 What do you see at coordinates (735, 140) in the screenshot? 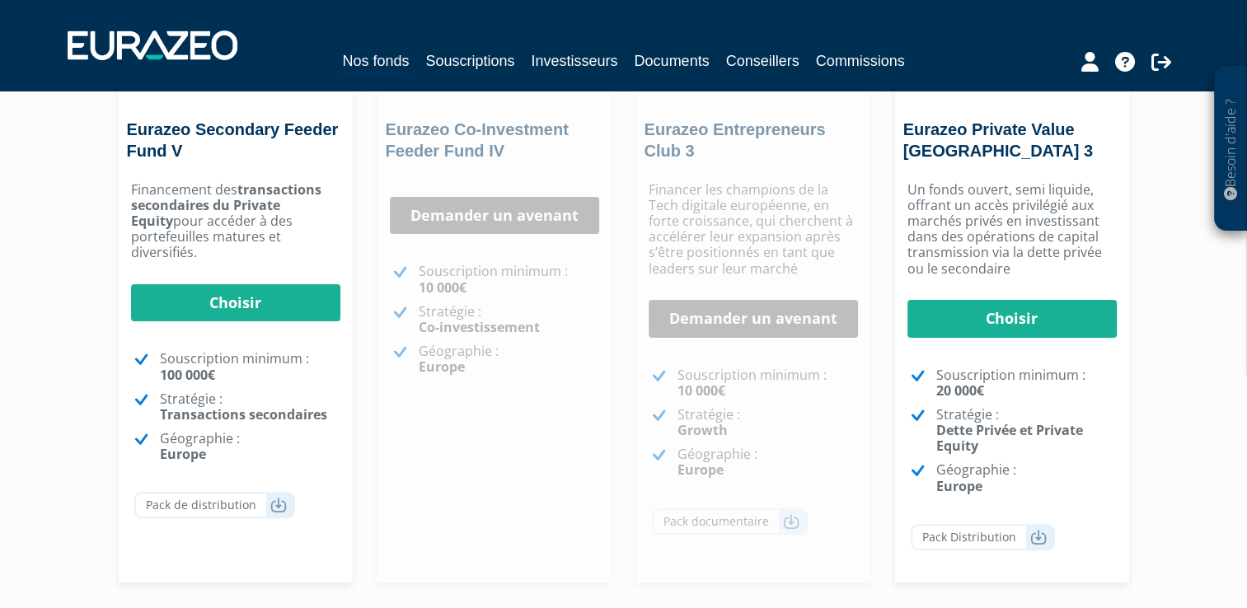
I see `a: Eurazeo Entrepreneurs Club 3` at bounding box center [735, 140].